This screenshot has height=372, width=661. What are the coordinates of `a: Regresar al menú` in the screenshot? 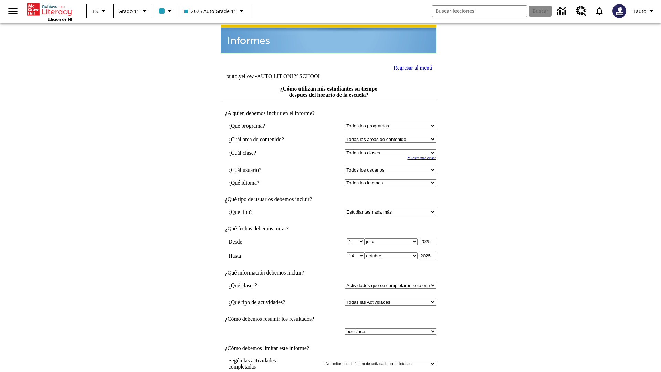 It's located at (413, 67).